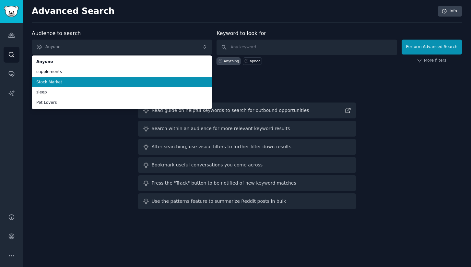 This screenshot has height=267, width=471. I want to click on img: GummySearch logo, so click(11, 11).